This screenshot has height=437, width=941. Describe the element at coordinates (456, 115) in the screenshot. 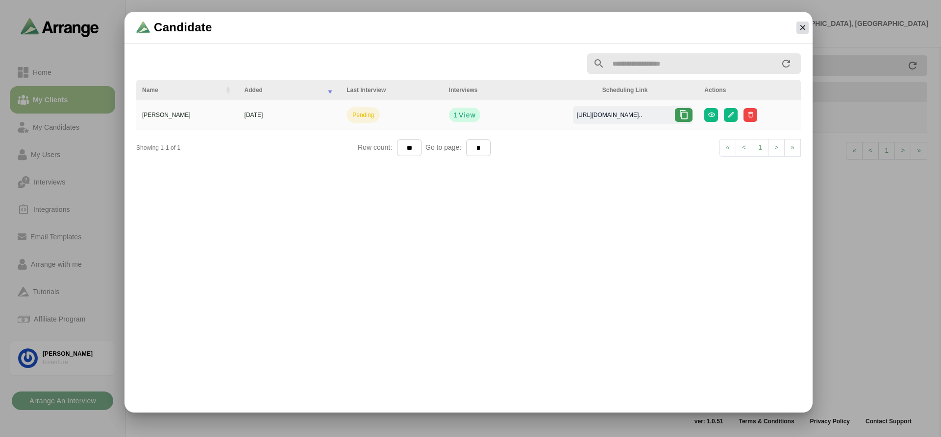

I see `strong: 1` at that location.